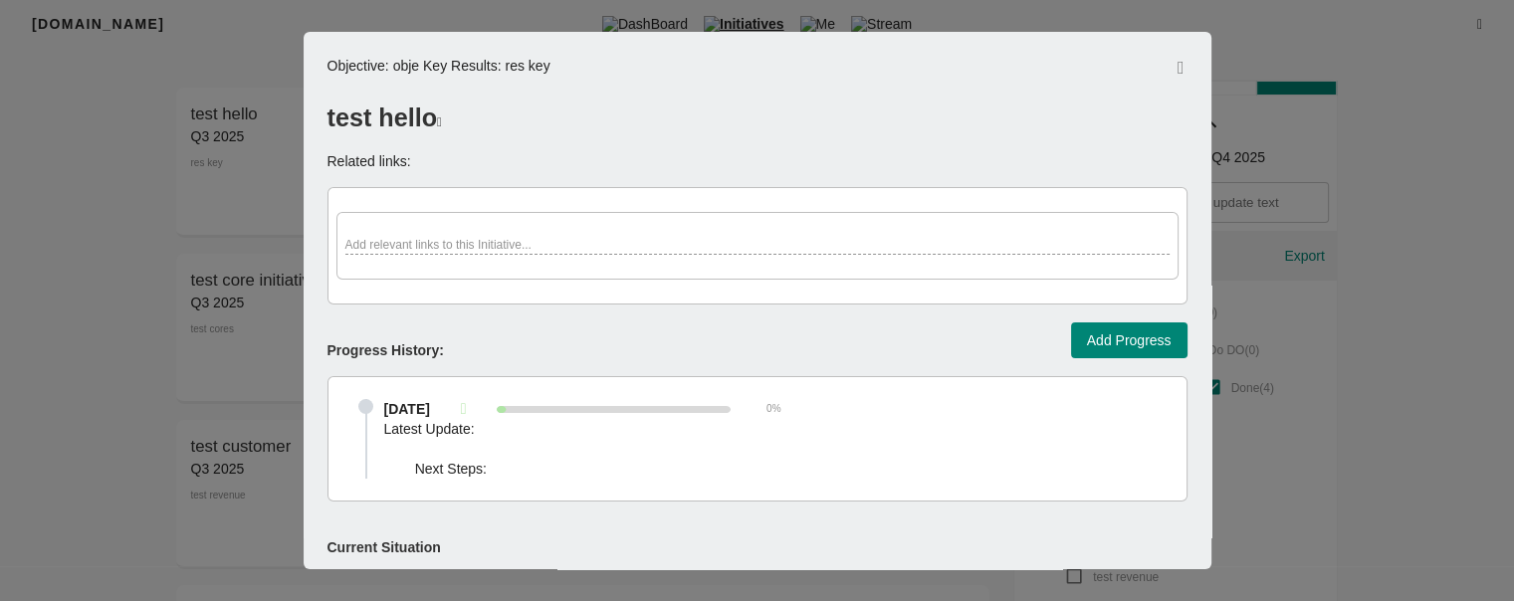 The image size is (1514, 601). What do you see at coordinates (386, 538) in the screenshot?
I see `p: Current Situation` at bounding box center [386, 538].